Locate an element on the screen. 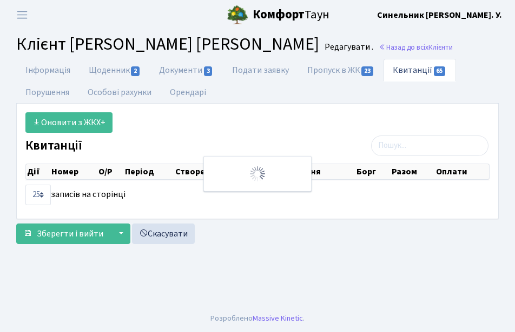 The height and width of the screenshot is (332, 515). th: Номер is located at coordinates (74, 172).